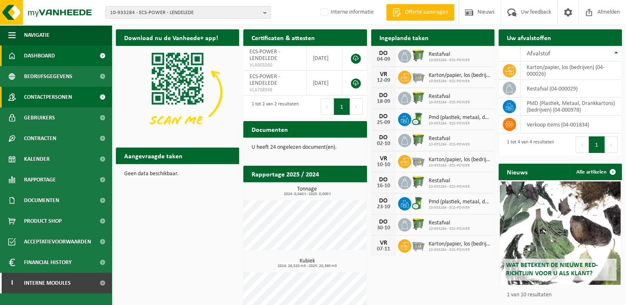 This screenshot has height=305, width=626. I want to click on span: Interne modules, so click(47, 283).